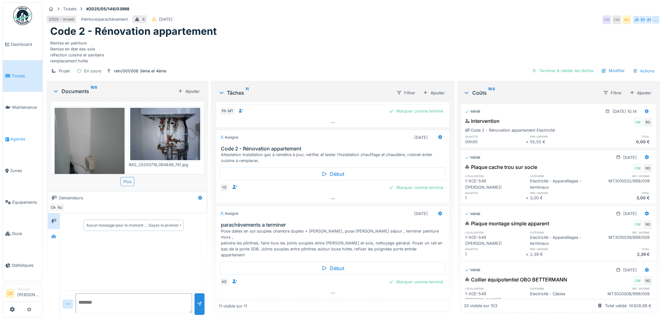 Image resolution: width=664 pixels, height=320 pixels. I want to click on span: Équipements, so click(26, 202).